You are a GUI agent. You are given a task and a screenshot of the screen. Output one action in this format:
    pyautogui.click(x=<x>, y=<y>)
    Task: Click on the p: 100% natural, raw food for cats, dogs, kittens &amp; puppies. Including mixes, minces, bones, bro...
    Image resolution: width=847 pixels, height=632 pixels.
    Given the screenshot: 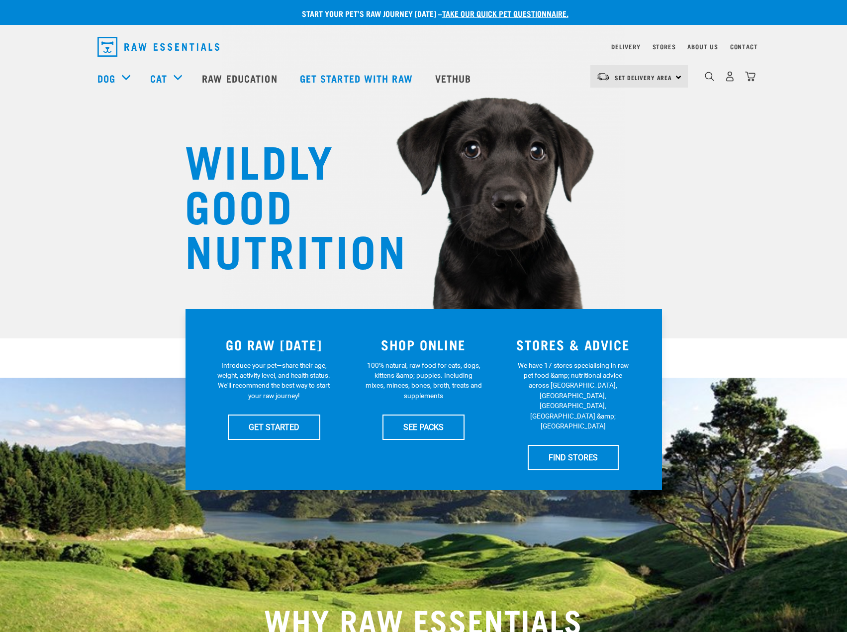 What is the action you would take?
    pyautogui.click(x=423, y=380)
    